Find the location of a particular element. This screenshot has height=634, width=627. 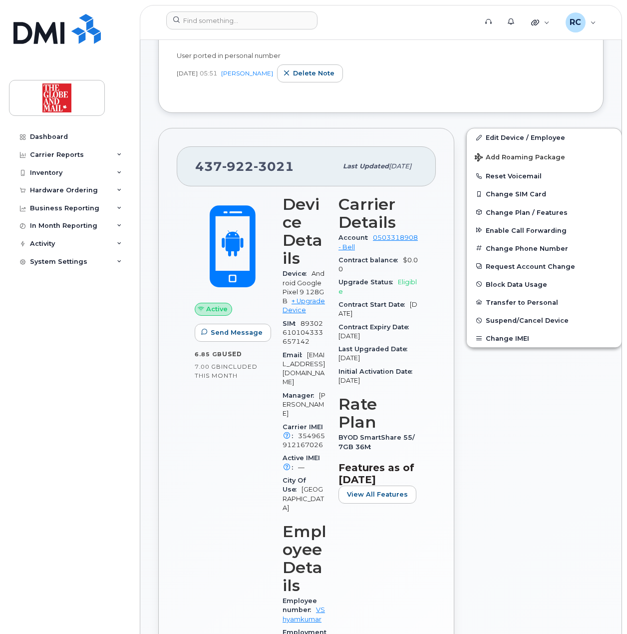

button: Request Account Change is located at coordinates (544, 266).